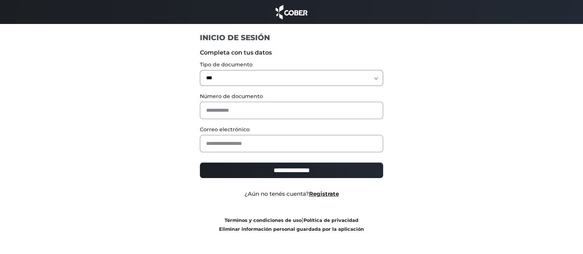  I want to click on a: Términos y condiciones de uso, so click(263, 220).